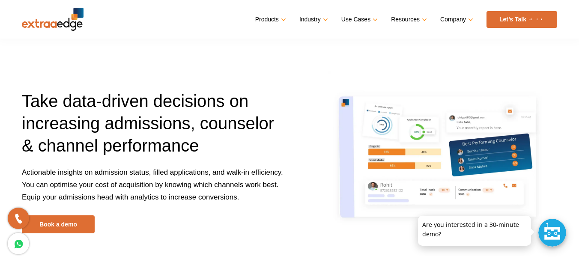  What do you see at coordinates (522, 19) in the screenshot?
I see `a: Let’s Talk` at bounding box center [522, 19].